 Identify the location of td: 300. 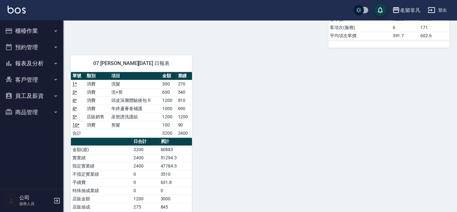
(168, 84).